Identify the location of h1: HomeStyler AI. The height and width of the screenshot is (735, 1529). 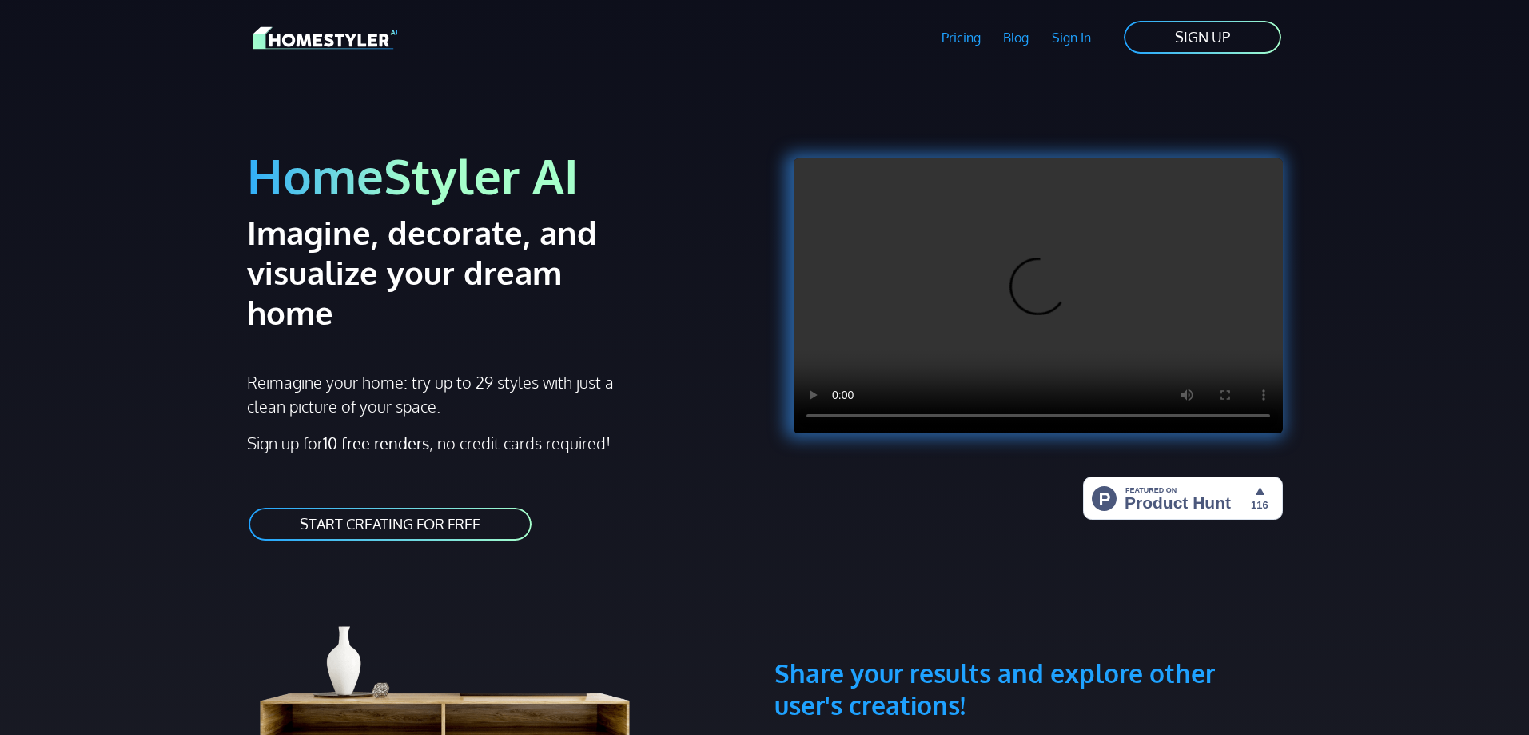
(501, 175).